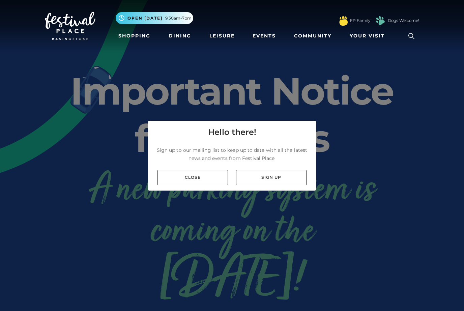 The width and height of the screenshot is (464, 311). I want to click on a: Community, so click(313, 36).